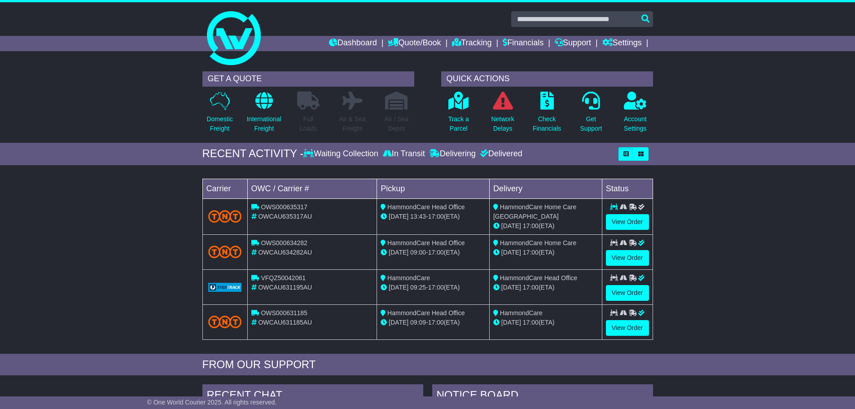 The width and height of the screenshot is (855, 409). Describe the element at coordinates (622, 44) in the screenshot. I see `a: Settings` at that location.